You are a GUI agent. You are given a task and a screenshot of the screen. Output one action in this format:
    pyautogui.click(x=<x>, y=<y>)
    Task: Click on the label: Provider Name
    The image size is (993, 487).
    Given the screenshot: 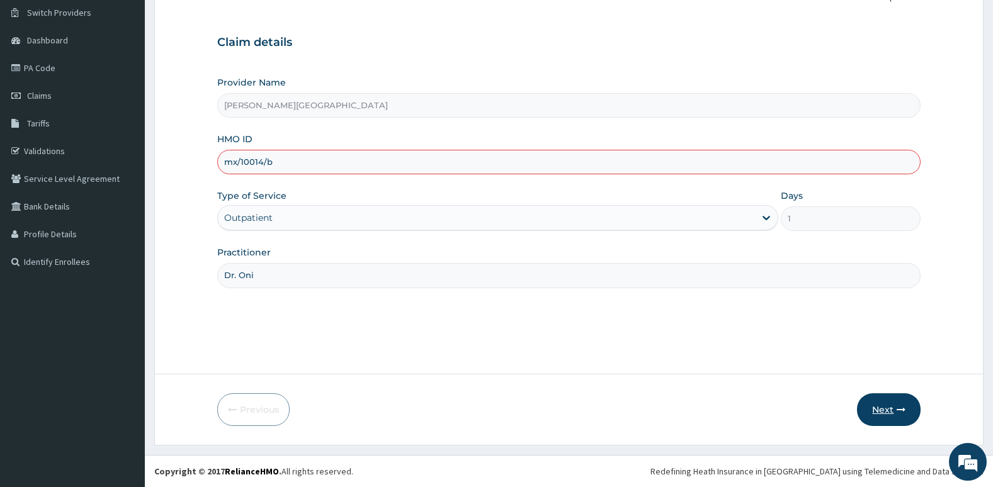 What is the action you would take?
    pyautogui.click(x=251, y=82)
    